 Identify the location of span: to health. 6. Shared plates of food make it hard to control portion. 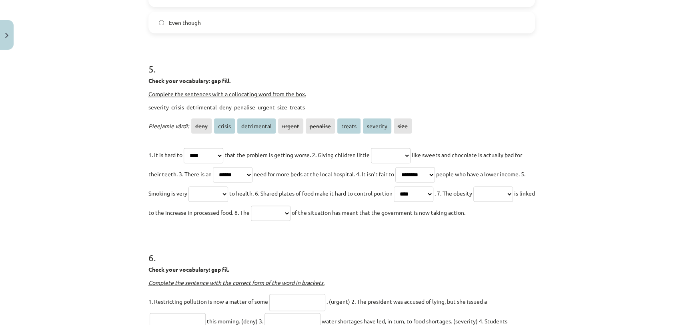
(311, 193).